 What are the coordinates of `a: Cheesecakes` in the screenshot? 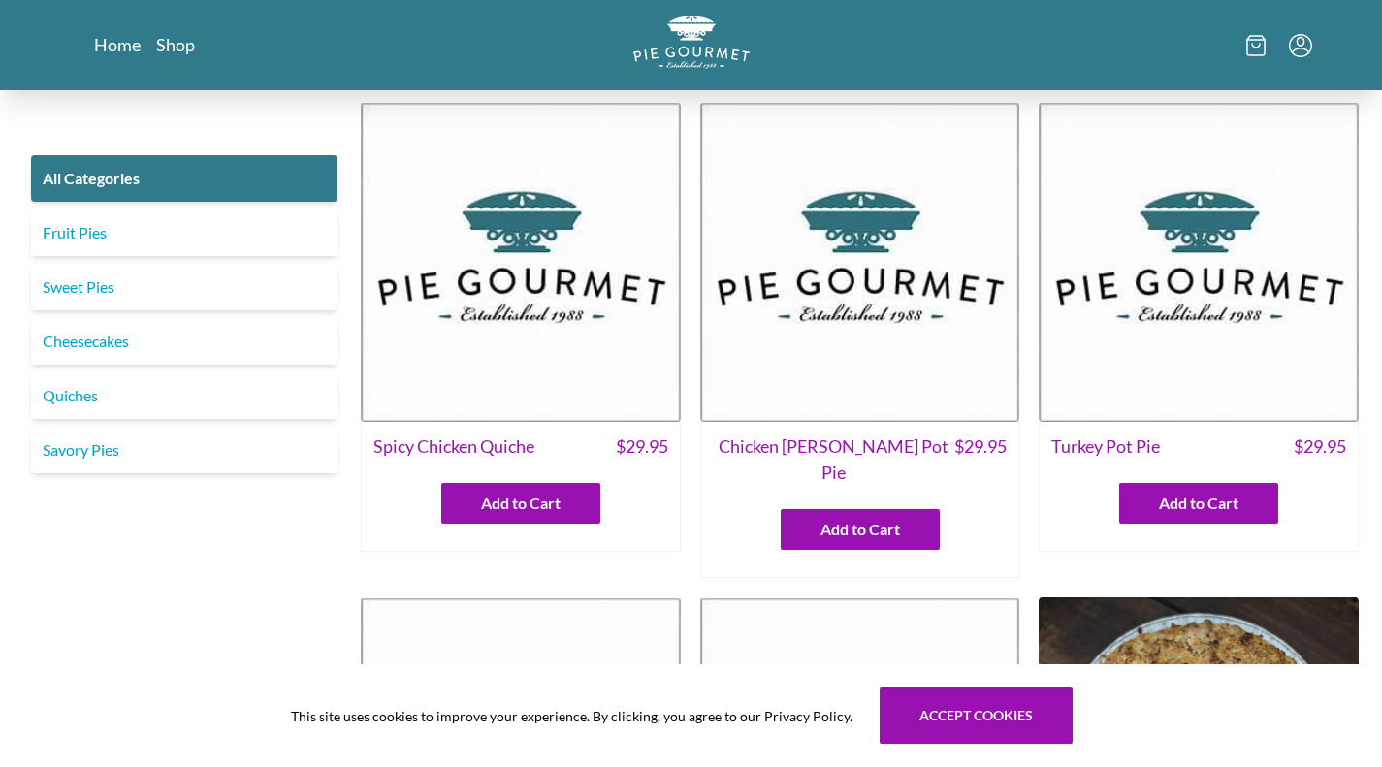 It's located at (184, 341).